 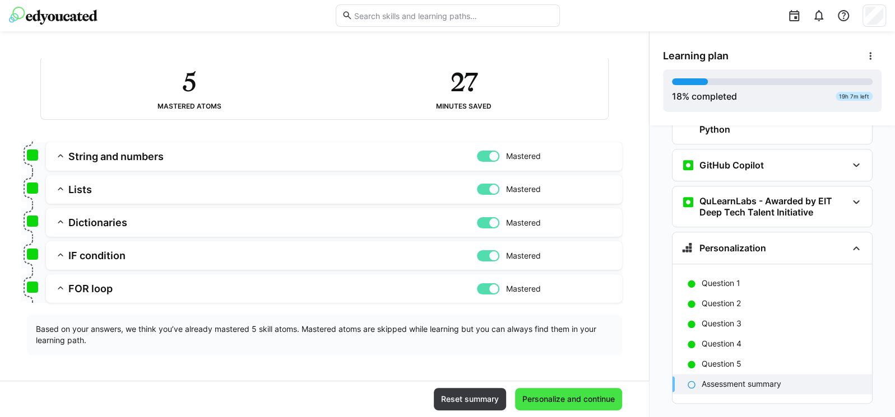 I want to click on h3: Lists, so click(x=272, y=189).